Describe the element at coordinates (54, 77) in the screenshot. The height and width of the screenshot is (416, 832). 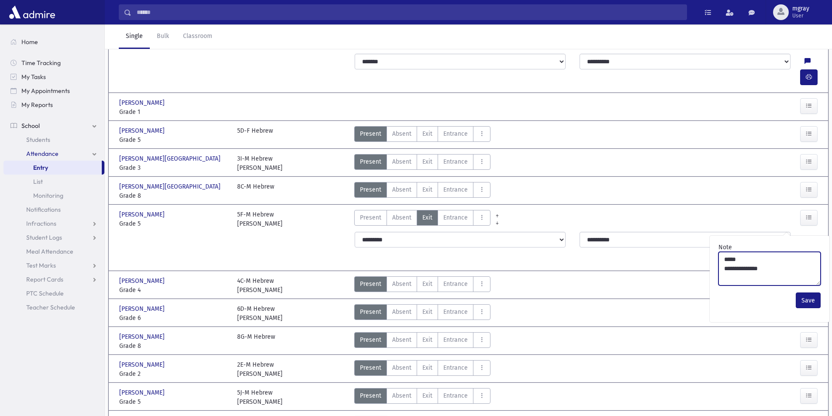
I see `a: My Tasks` at that location.